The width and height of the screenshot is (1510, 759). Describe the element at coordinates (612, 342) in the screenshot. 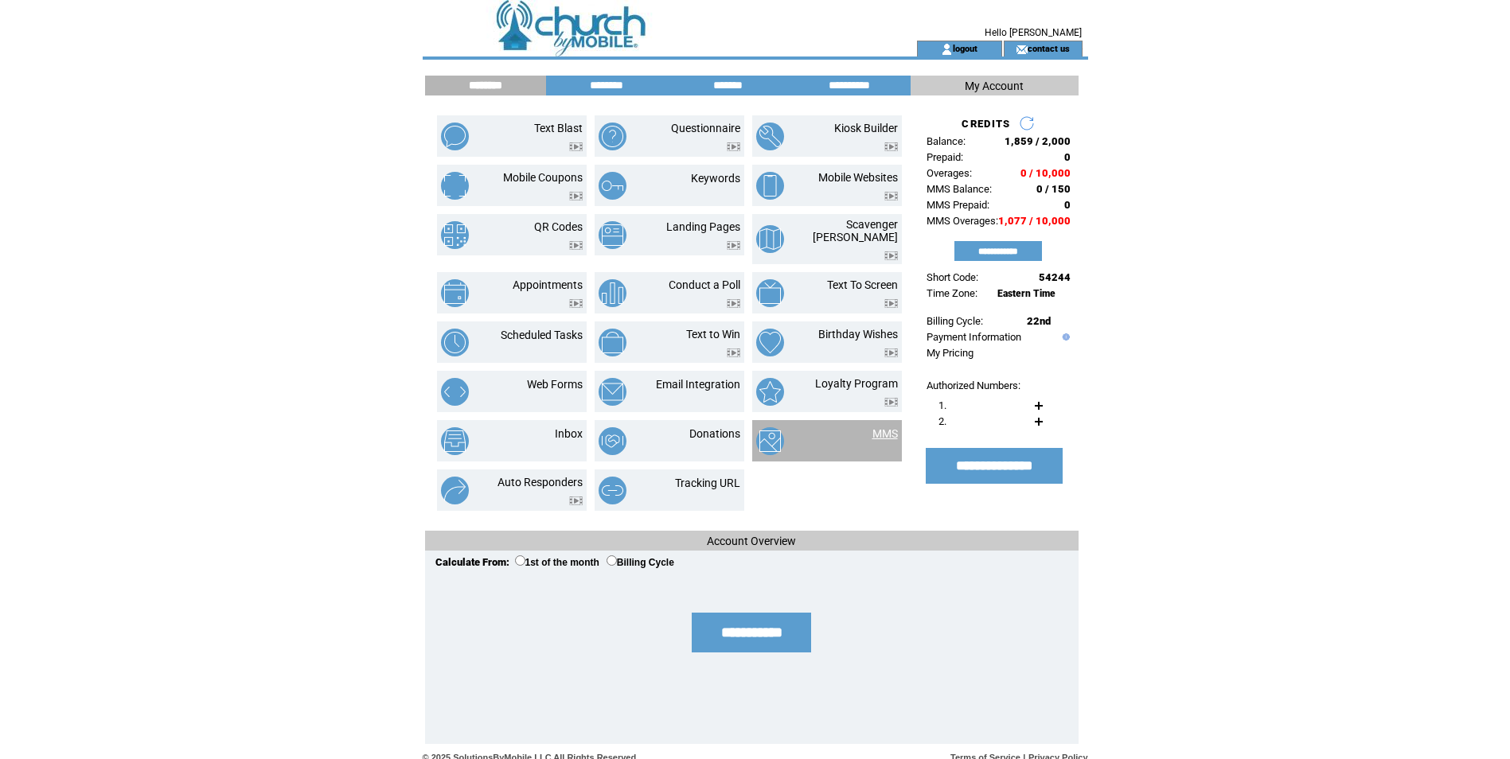

I see `img: text-to-win.png` at that location.